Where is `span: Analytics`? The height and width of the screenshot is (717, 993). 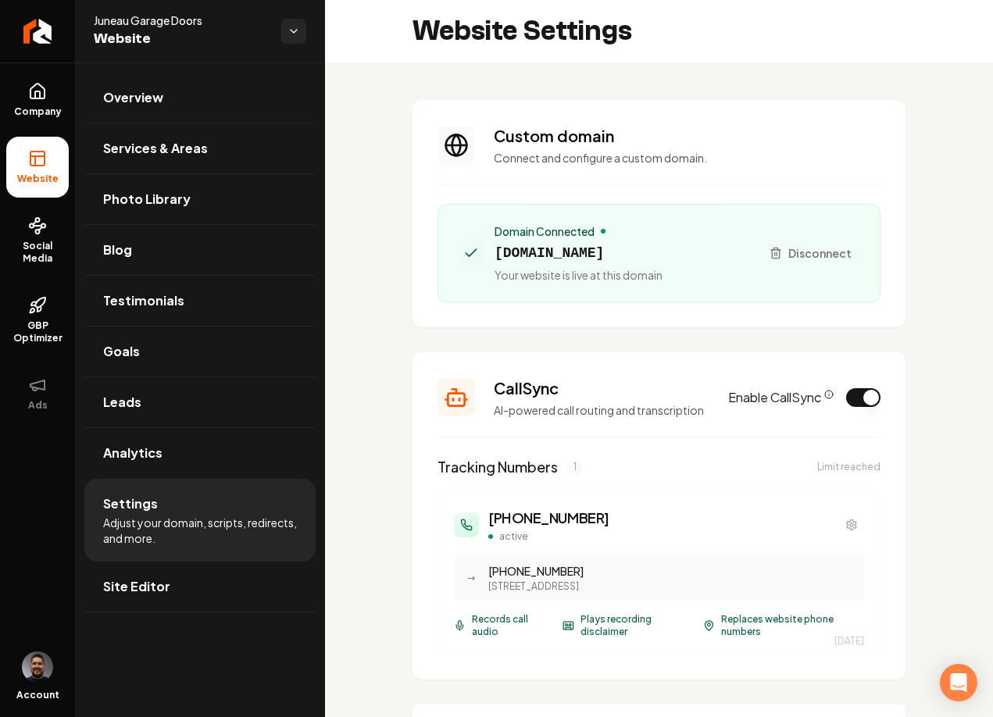 span: Analytics is located at coordinates (133, 453).